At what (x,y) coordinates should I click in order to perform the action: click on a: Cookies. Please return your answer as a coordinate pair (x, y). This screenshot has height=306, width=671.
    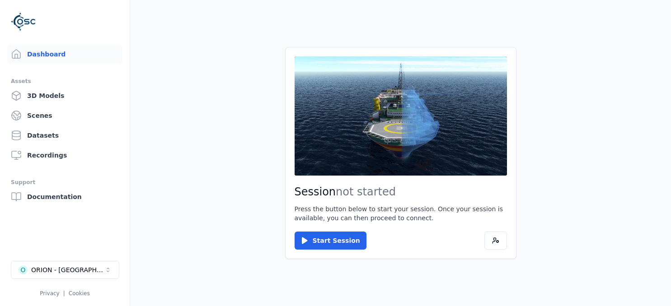
    Looking at the image, I should click on (79, 294).